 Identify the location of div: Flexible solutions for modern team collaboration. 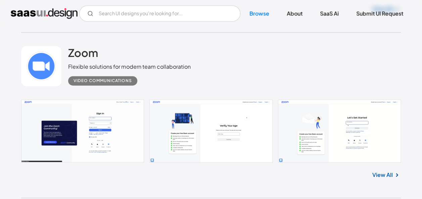
(129, 67).